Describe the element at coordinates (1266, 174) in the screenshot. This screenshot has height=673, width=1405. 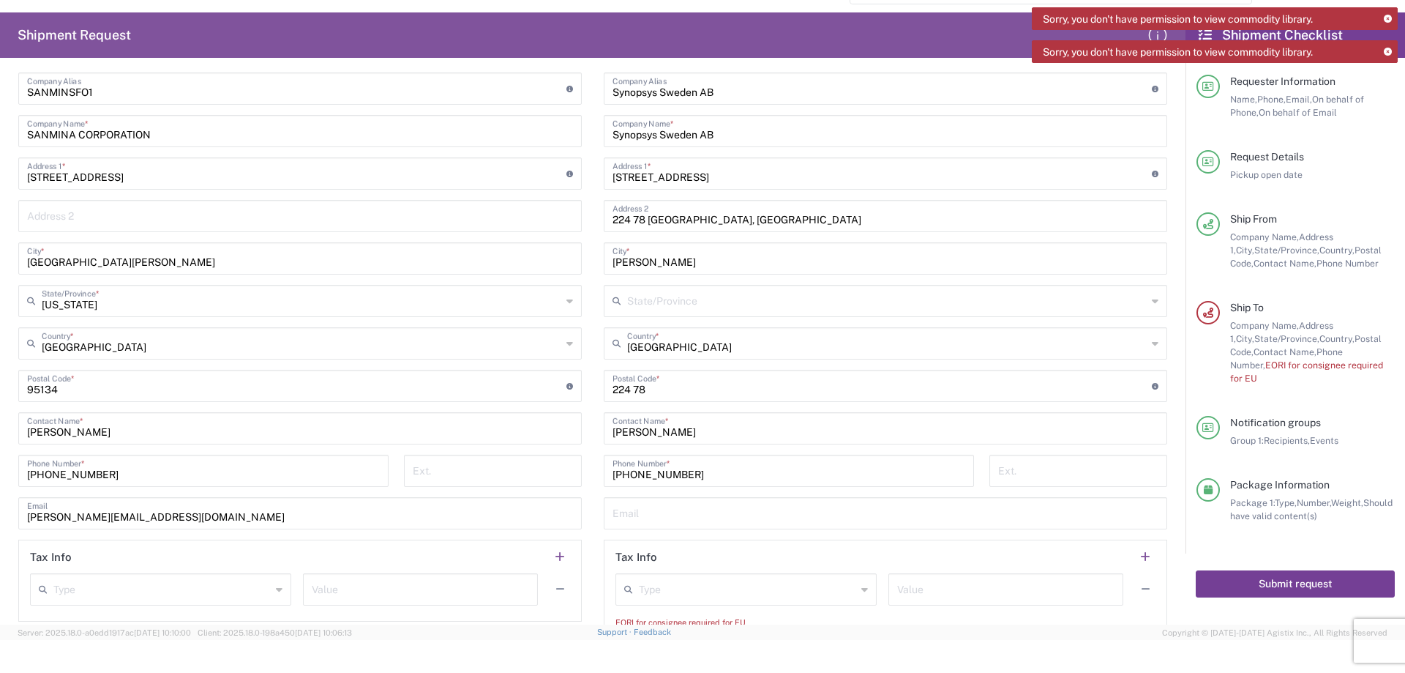
I see `span: Pickup open date` at that location.